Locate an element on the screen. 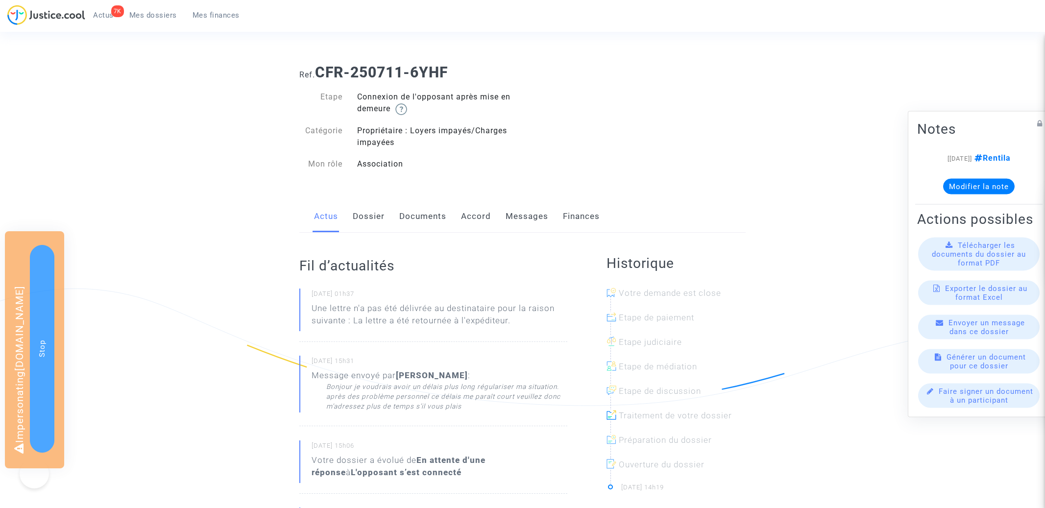  span: Générer un document pour ce dossier is located at coordinates (986, 361).